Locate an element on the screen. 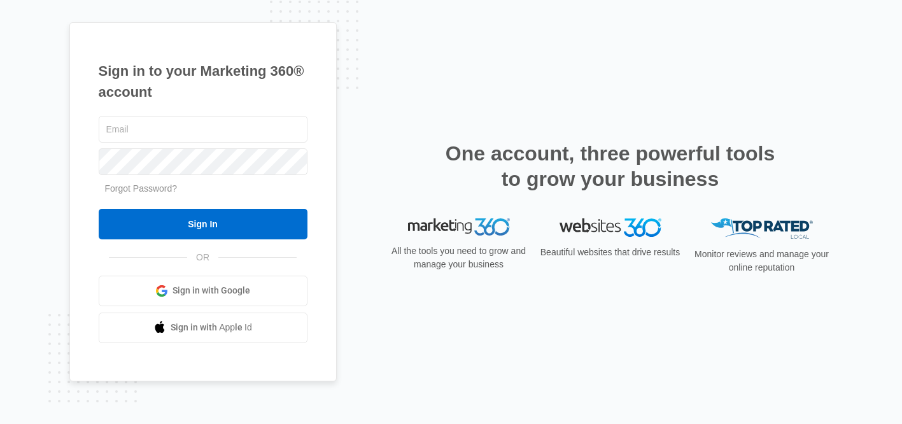 Image resolution: width=902 pixels, height=424 pixels. img: Websites 360 is located at coordinates (610, 227).